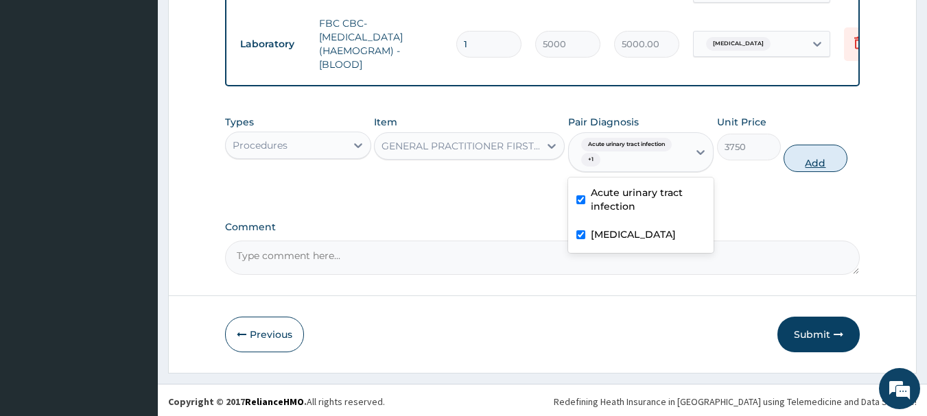 This screenshot has width=927, height=416. I want to click on div: Minimize live chat window, so click(241, 23).